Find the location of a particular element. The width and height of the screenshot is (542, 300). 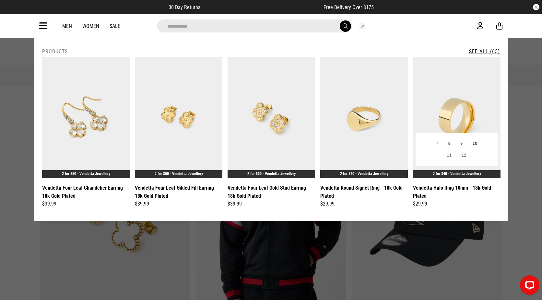

span: Free Delivery Over $175 is located at coordinates (349, 7).